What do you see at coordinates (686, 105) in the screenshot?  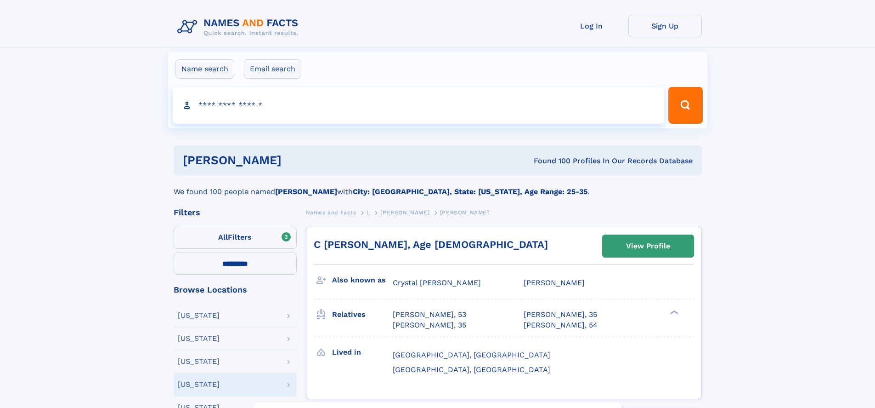 I see `button: Search Button` at bounding box center [686, 105].